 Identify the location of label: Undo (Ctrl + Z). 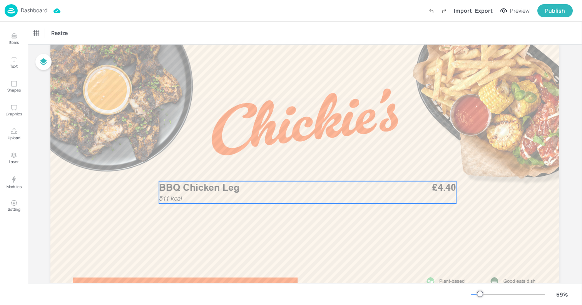
(431, 11).